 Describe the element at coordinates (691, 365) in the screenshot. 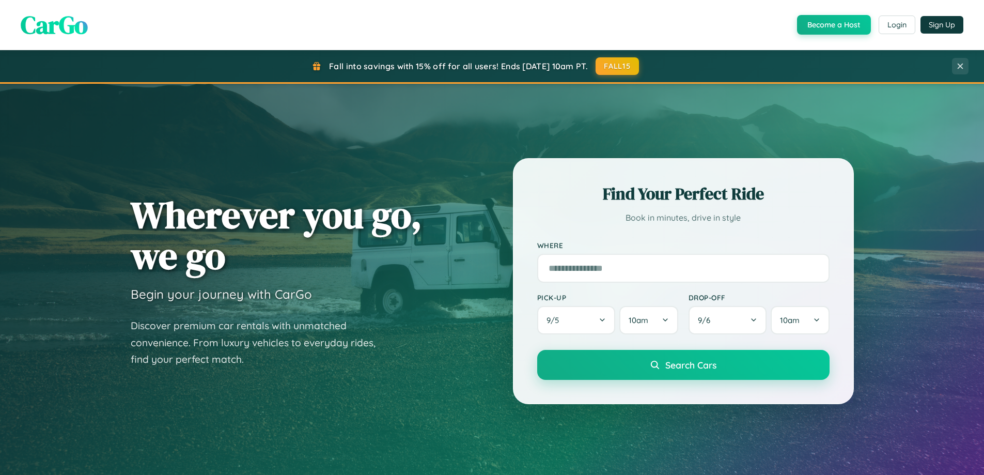

I see `span: Search Cars` at that location.